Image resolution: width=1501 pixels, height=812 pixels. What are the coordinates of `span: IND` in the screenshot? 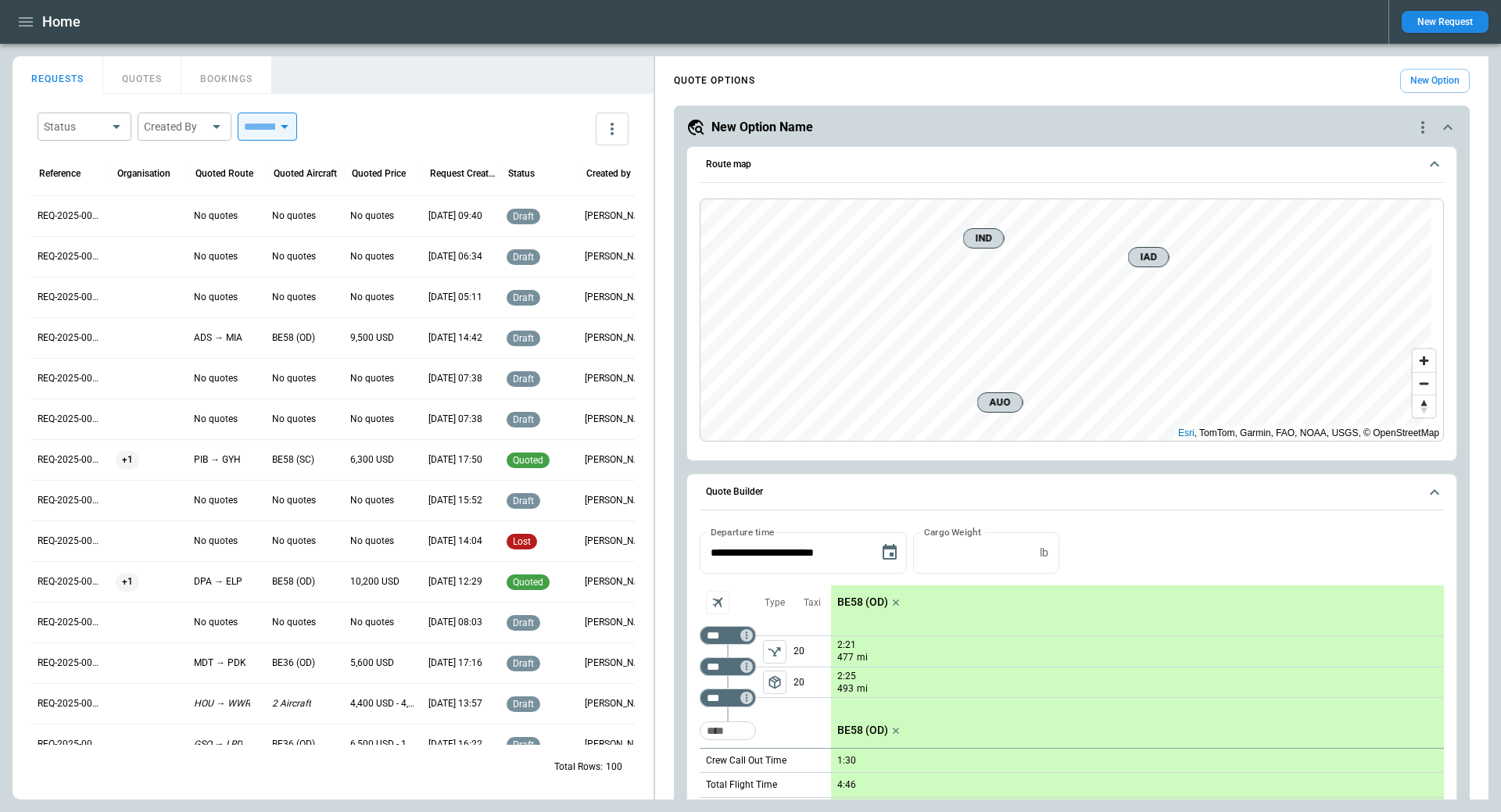 It's located at (983, 239).